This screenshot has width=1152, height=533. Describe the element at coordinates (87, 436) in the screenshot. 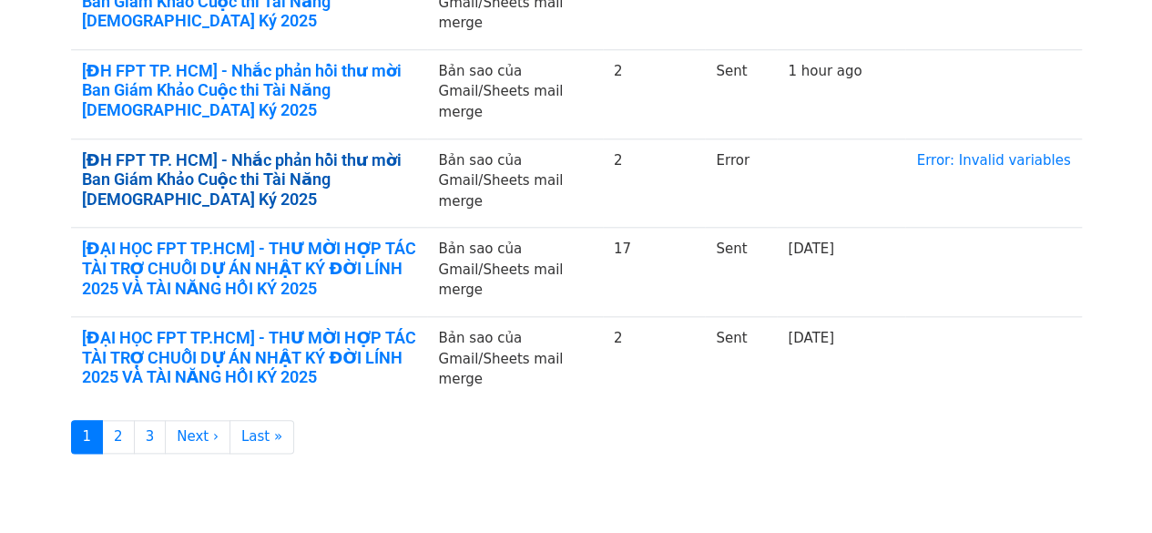

I see `a: 1` at that location.